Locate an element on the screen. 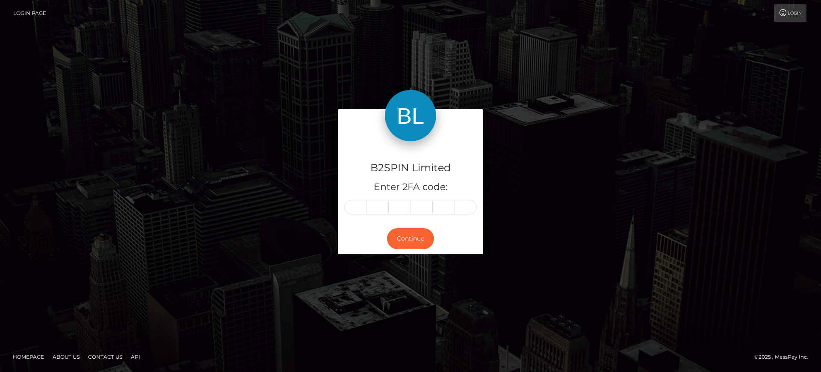 This screenshot has height=372, width=821. h4: B2SPIN Limited is located at coordinates (410, 168).